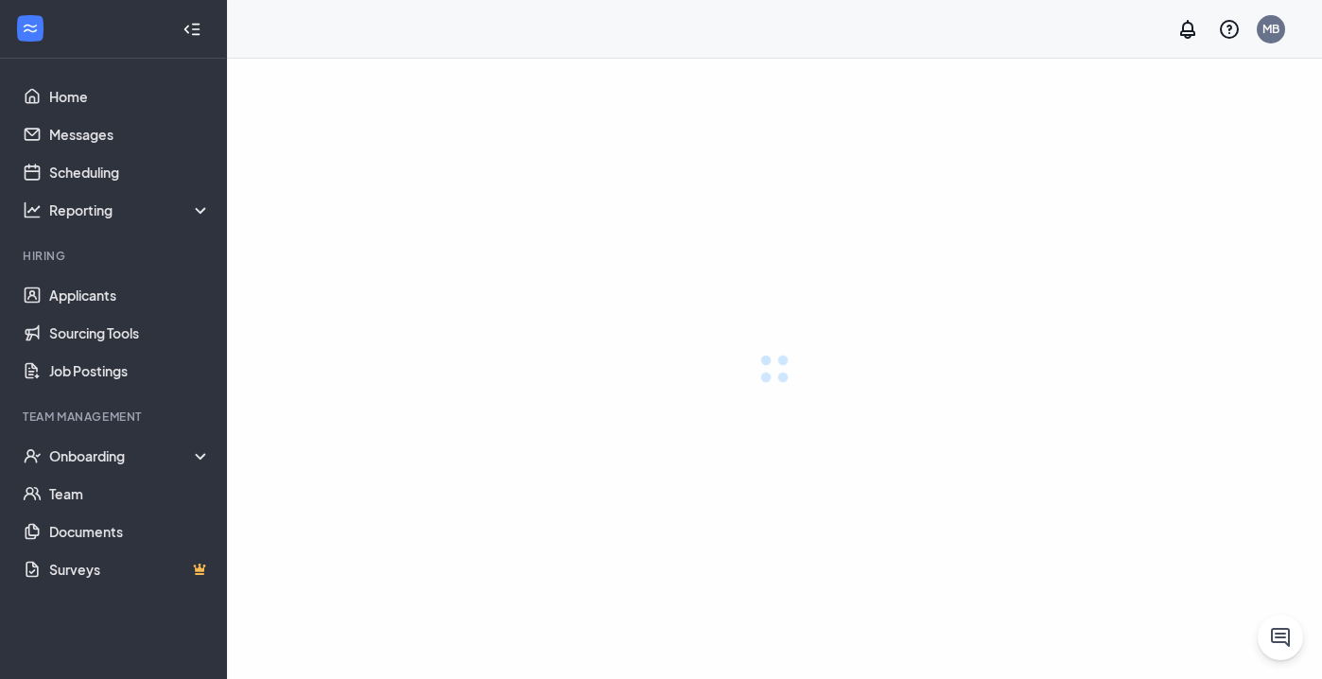  What do you see at coordinates (130, 494) in the screenshot?
I see `a: Team` at bounding box center [130, 494].